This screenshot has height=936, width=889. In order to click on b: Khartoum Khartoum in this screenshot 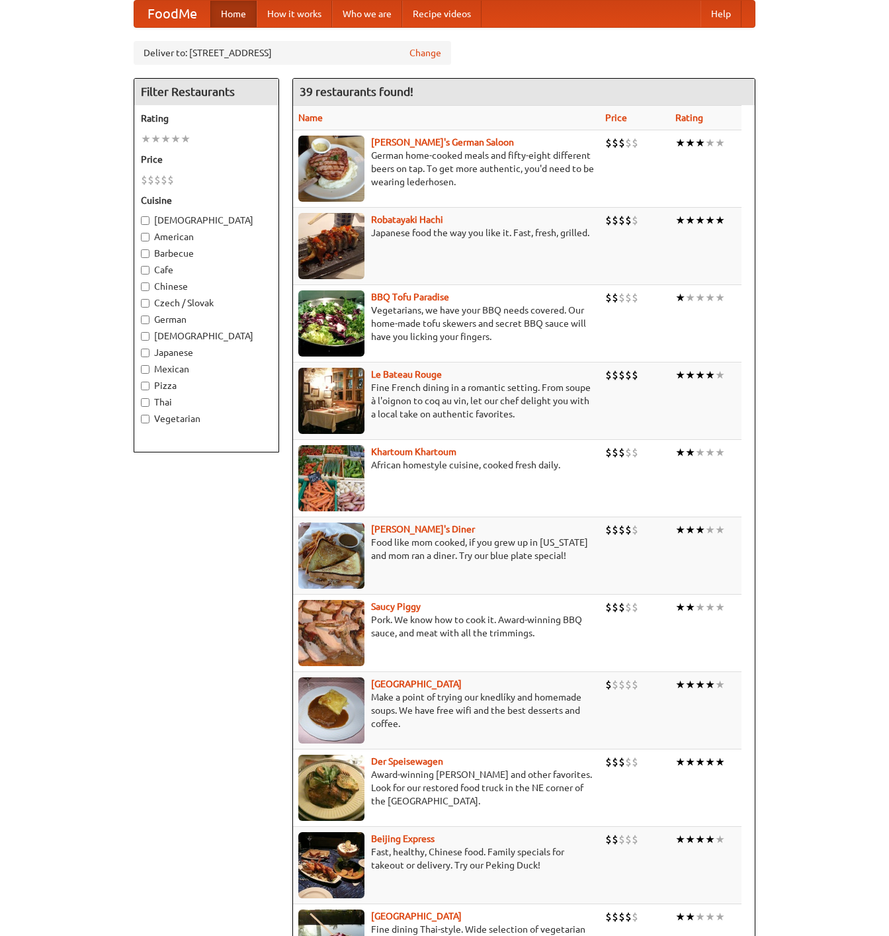, I will do `click(413, 452)`.